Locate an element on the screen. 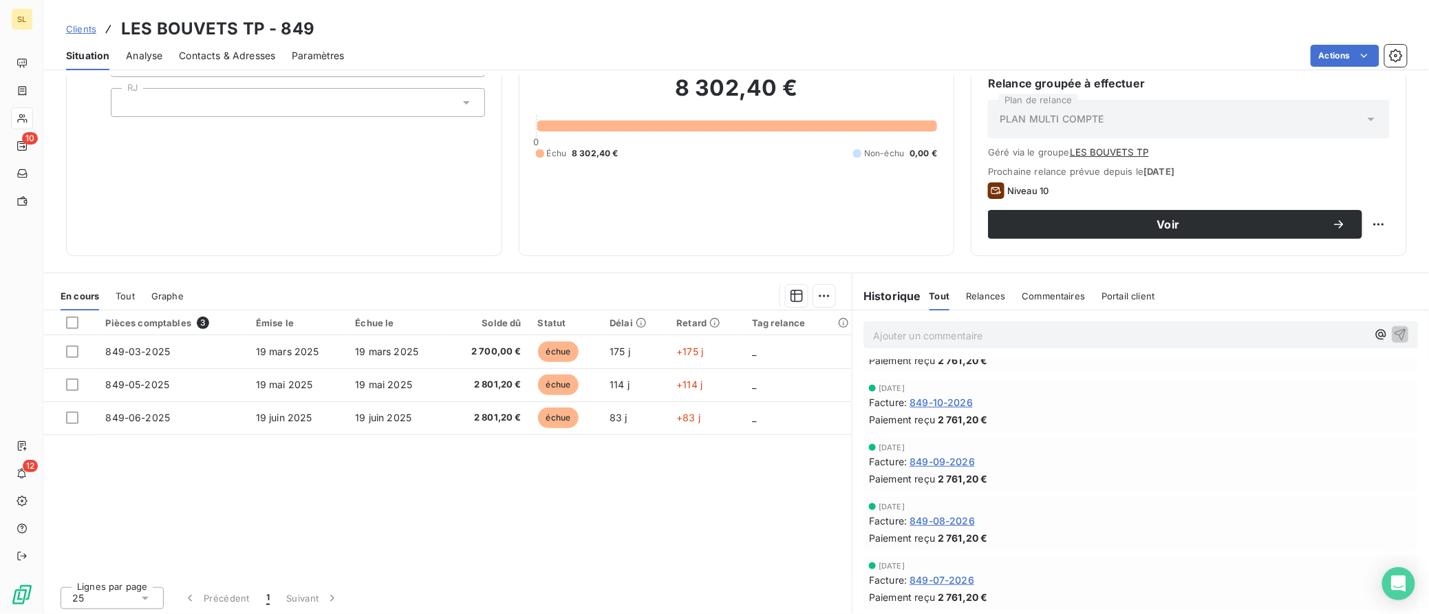  span: 849-06-2025 is located at coordinates (138, 417).